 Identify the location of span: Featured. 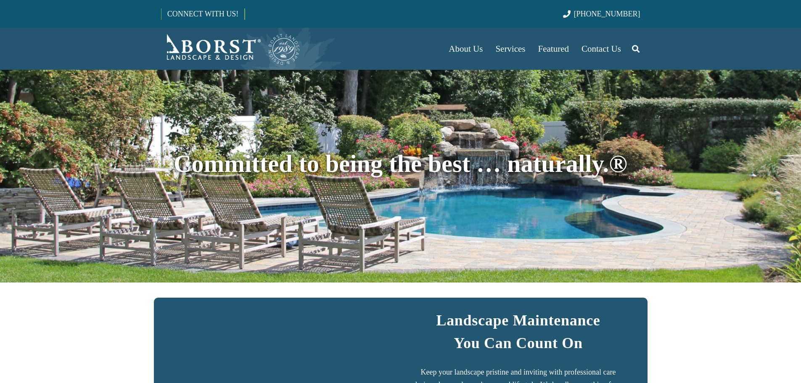
(553, 49).